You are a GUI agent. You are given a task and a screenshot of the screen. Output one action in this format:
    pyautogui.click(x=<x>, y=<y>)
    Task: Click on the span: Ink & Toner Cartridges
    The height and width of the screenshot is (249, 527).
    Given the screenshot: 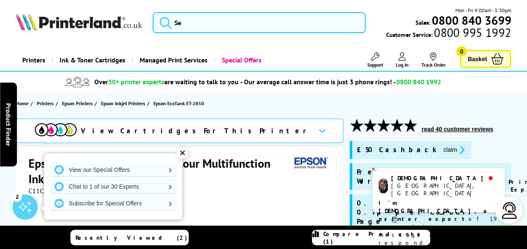 What is the action you would take?
    pyautogui.click(x=92, y=60)
    